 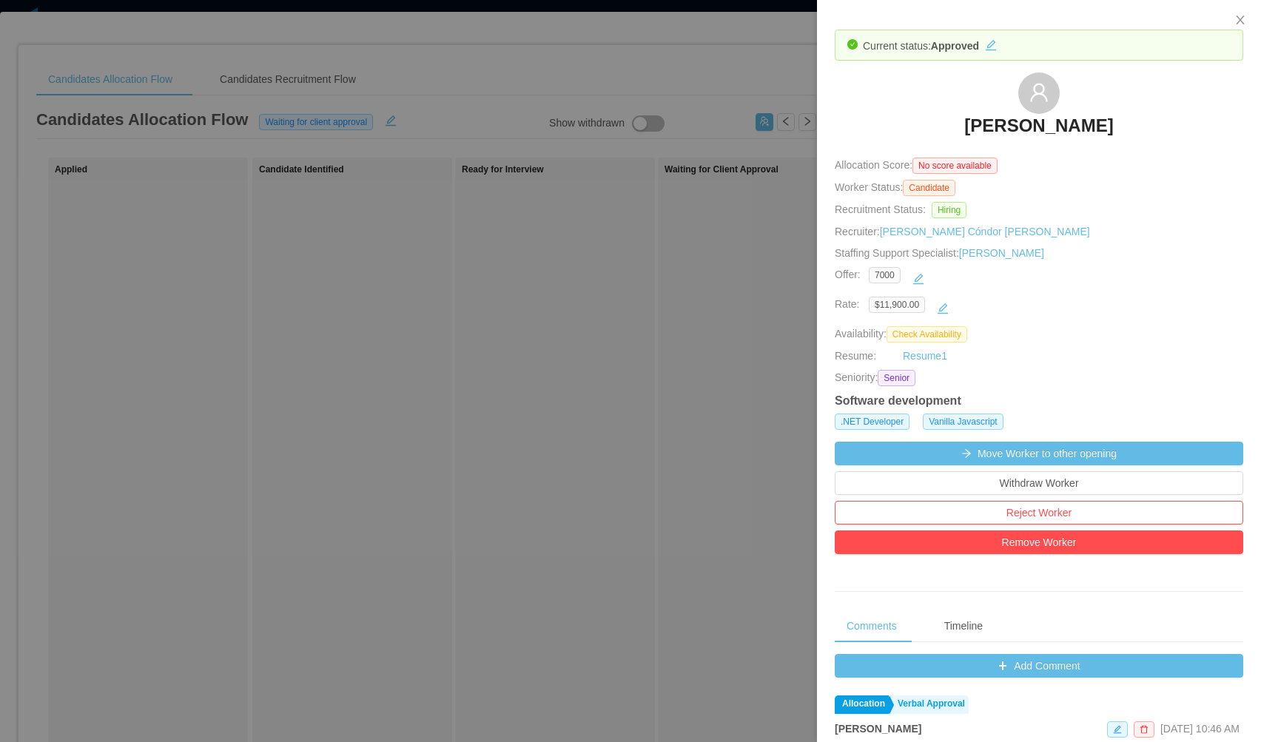 I want to click on span: Senior, so click(x=896, y=378).